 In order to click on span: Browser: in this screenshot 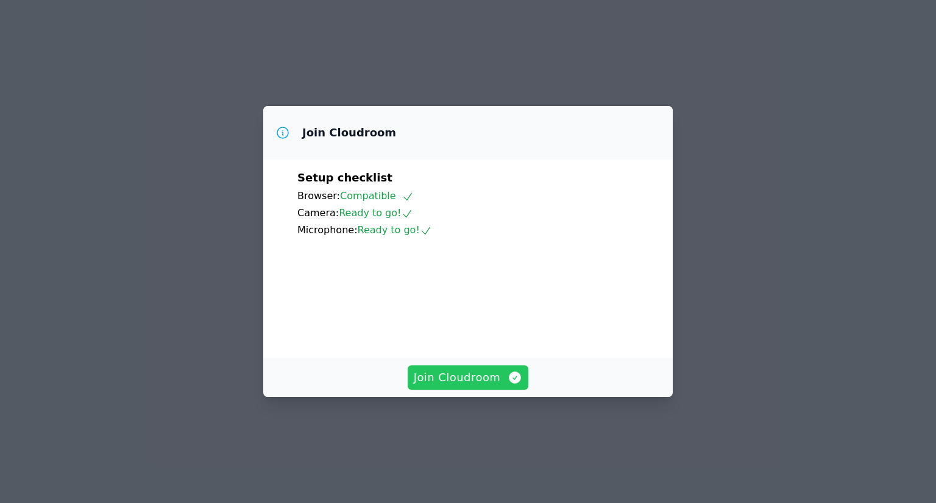, I will do `click(319, 196)`.